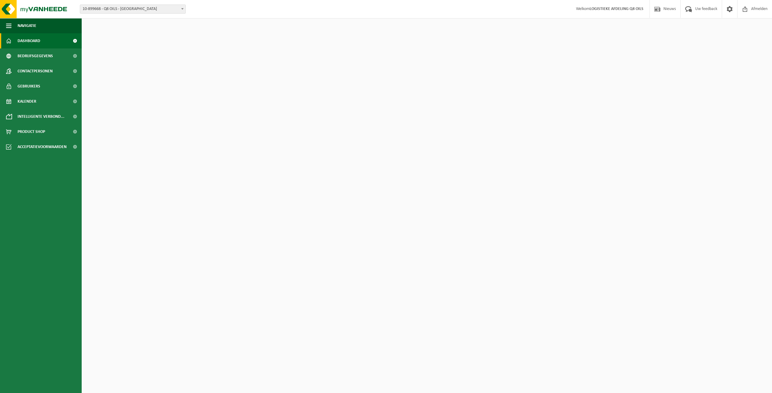 The image size is (772, 393). What do you see at coordinates (42, 147) in the screenshot?
I see `span: Acceptatievoorwaarden` at bounding box center [42, 147].